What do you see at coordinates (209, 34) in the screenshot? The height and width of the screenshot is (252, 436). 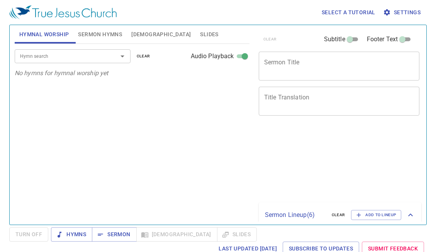 I see `span: Slides` at bounding box center [209, 34].